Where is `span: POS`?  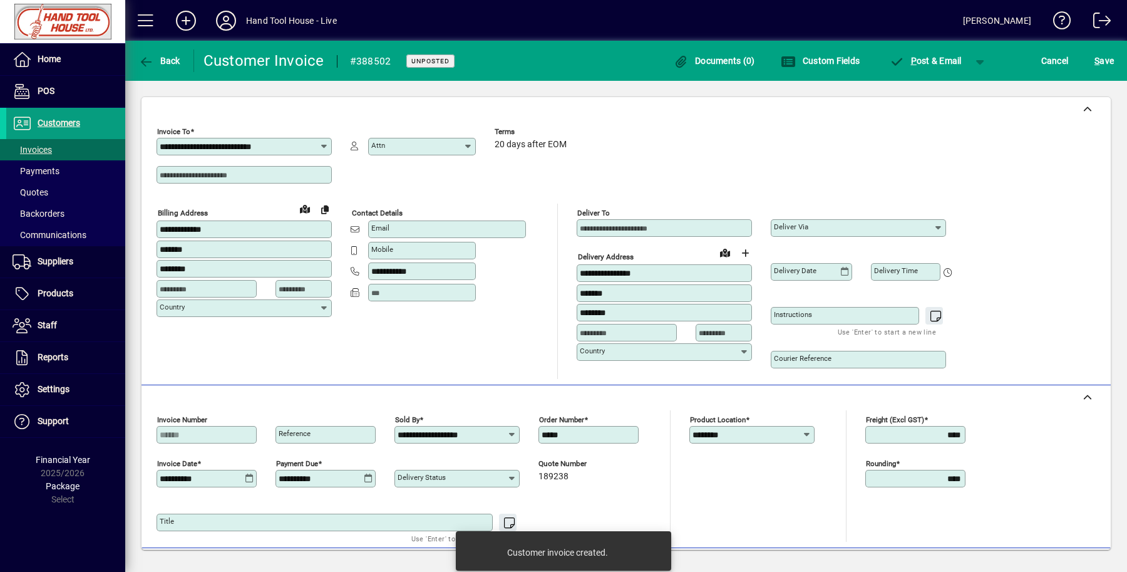 span: POS is located at coordinates (46, 91).